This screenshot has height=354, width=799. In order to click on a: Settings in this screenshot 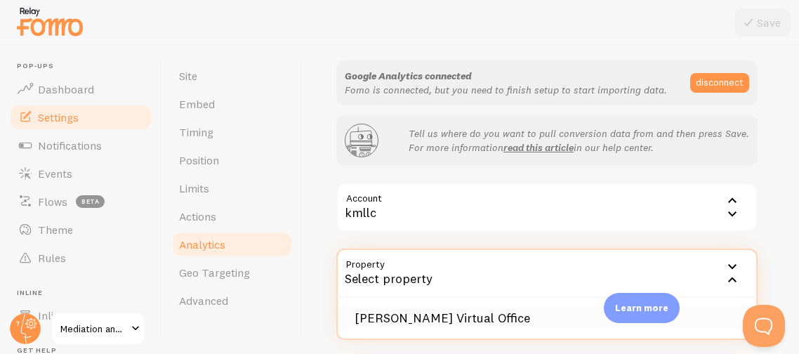, I will do `click(81, 117)`.